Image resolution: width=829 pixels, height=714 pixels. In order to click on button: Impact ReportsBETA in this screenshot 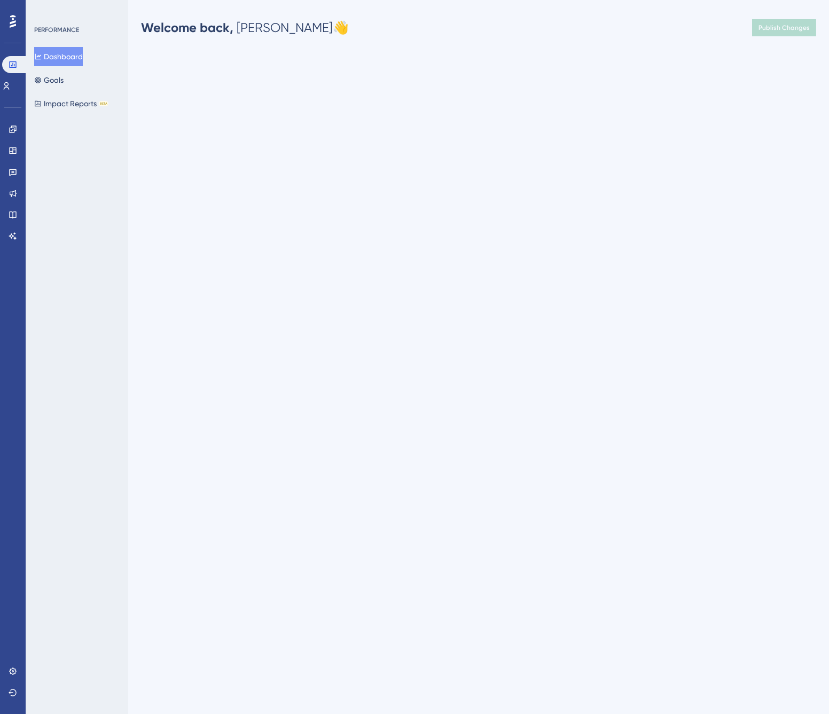, I will do `click(71, 104)`.